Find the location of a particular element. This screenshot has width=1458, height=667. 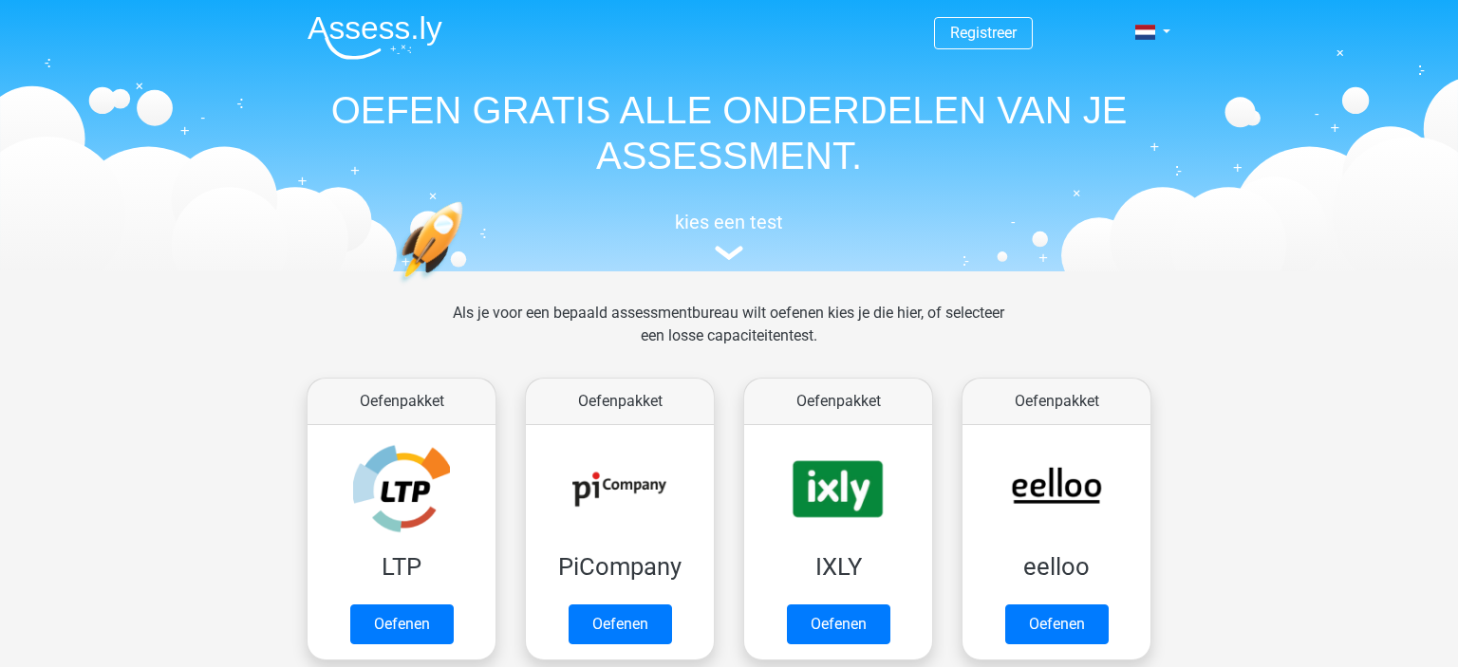

img: Assessly is located at coordinates (375, 37).